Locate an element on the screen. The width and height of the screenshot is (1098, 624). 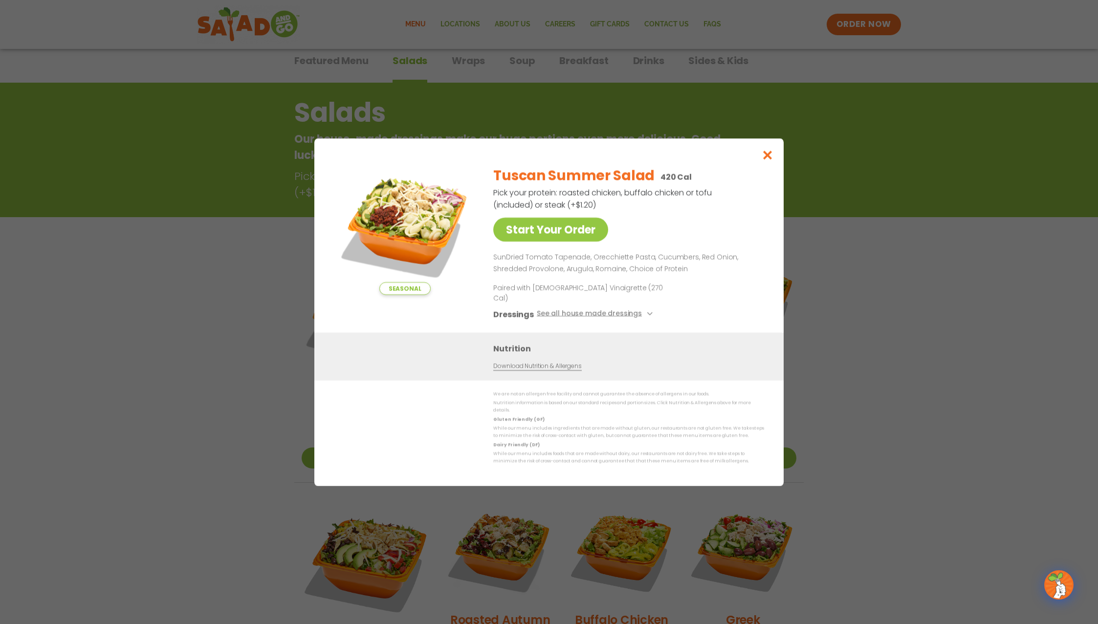
p: Nutrition information is based on our standard recipes and portion sizes. Click Nutrition & Aller... is located at coordinates (629, 406).